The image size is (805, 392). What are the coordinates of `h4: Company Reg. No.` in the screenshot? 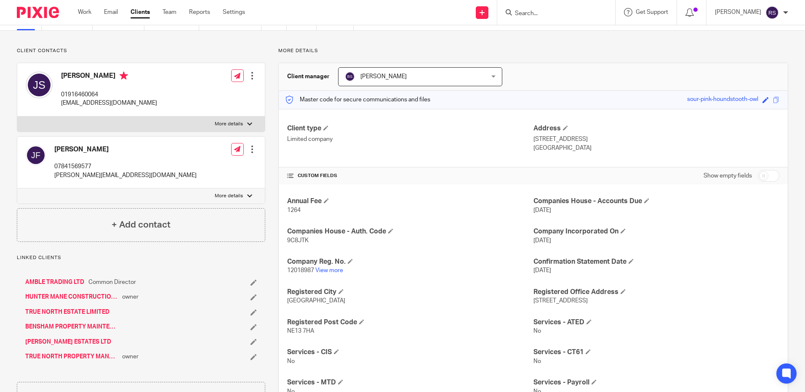 It's located at (410, 262).